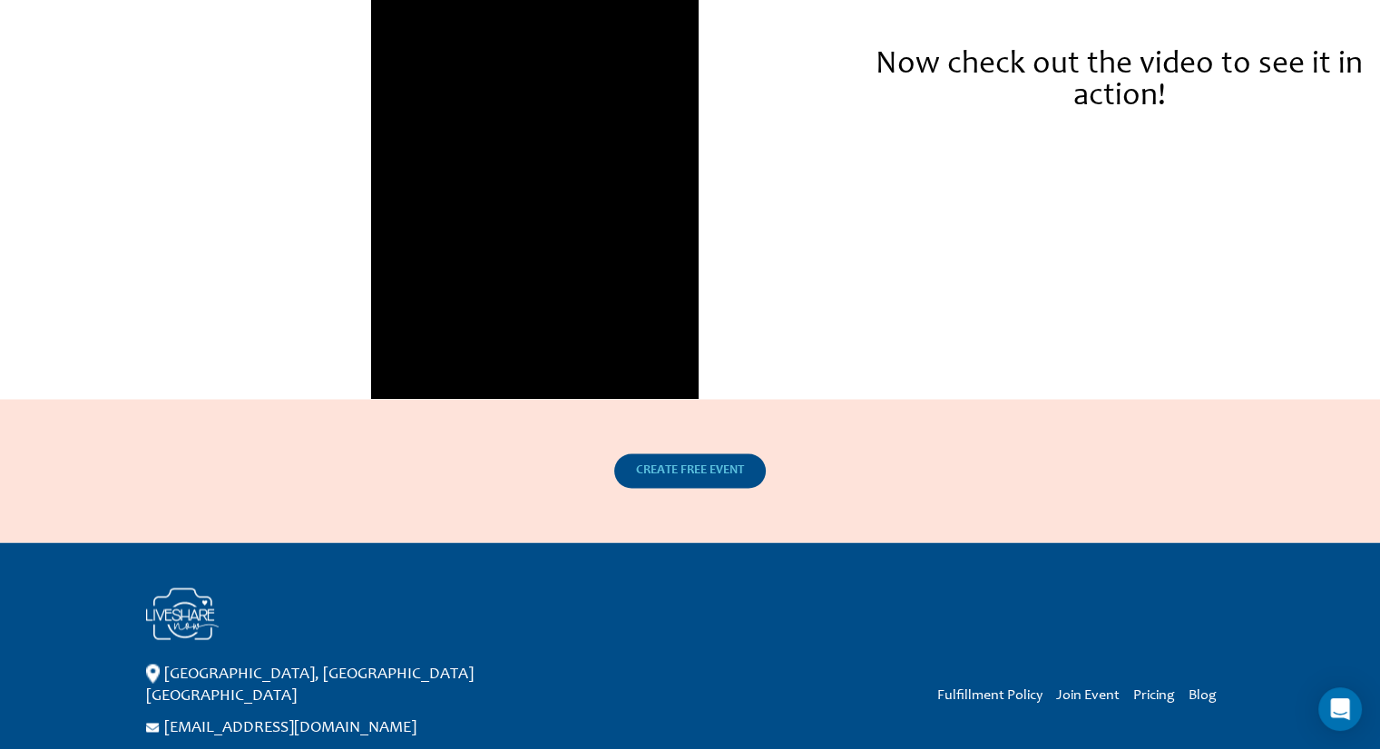  I want to click on nav: Menu, so click(1070, 694).